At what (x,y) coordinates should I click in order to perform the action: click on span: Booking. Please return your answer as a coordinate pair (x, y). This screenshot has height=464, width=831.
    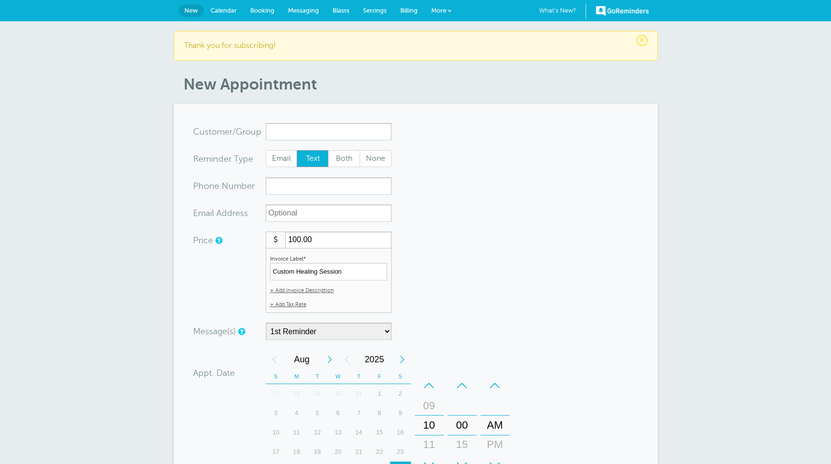
    Looking at the image, I should click on (262, 10).